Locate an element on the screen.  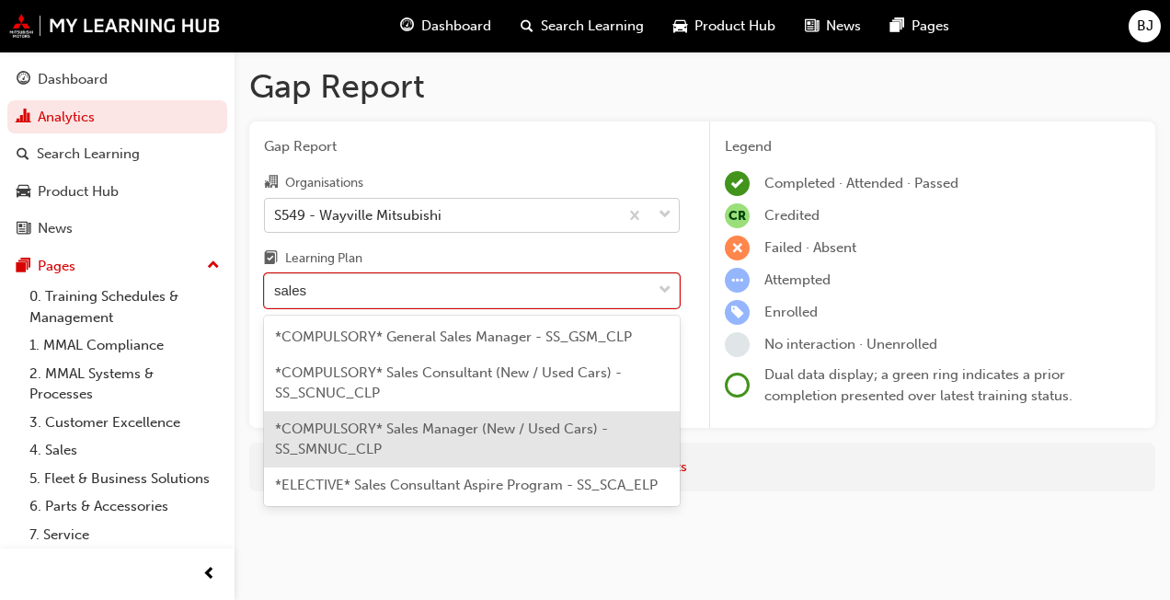
span: Failed · Absent is located at coordinates (810, 247).